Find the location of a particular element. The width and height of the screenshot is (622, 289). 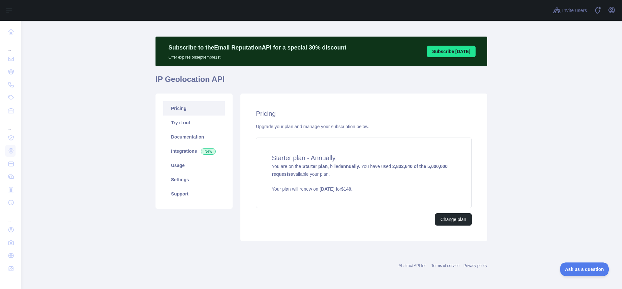

a: Privacy policy is located at coordinates (475, 266).